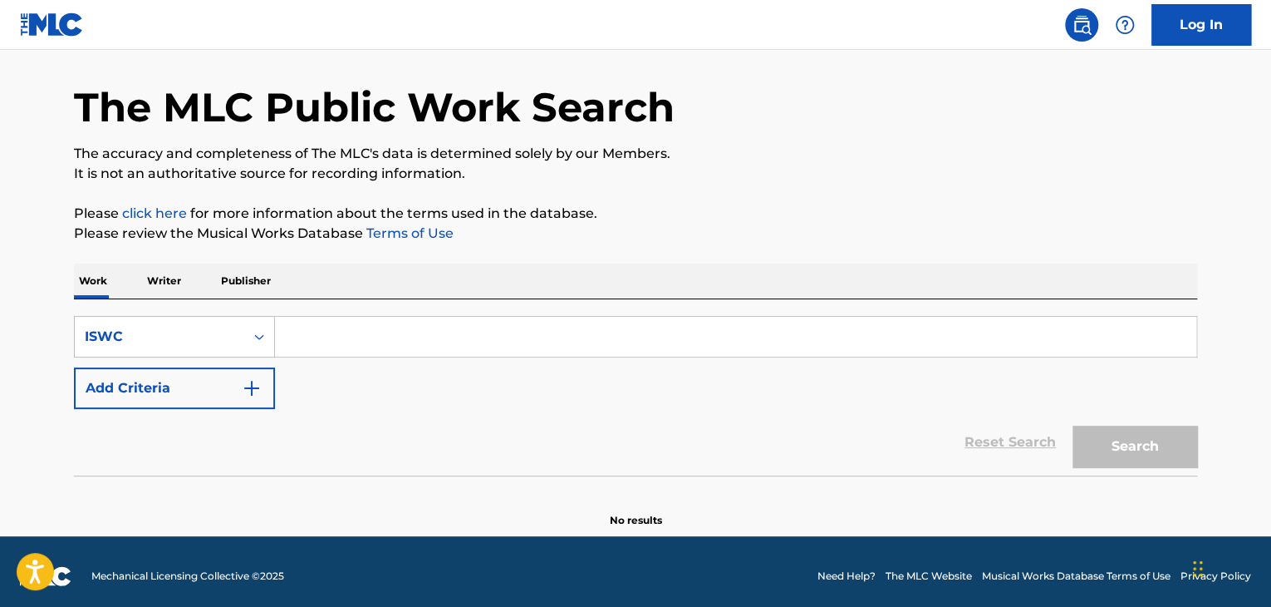  I want to click on h1: The MLC Public Work Search, so click(374, 107).